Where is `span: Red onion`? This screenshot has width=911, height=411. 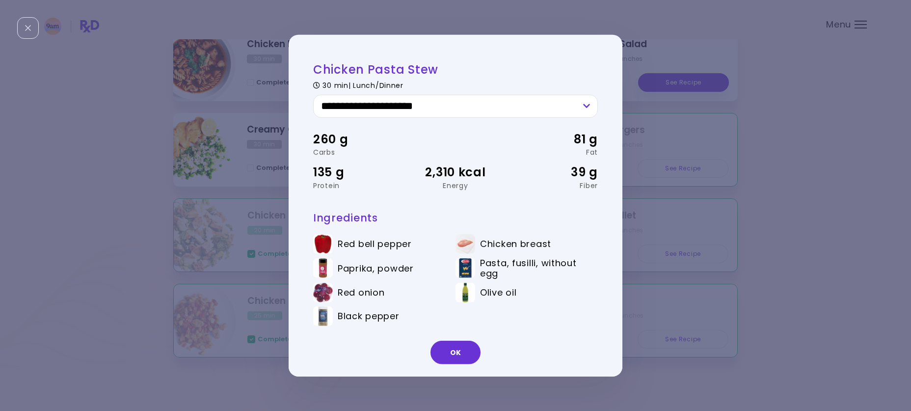 span: Red onion is located at coordinates (361, 293).